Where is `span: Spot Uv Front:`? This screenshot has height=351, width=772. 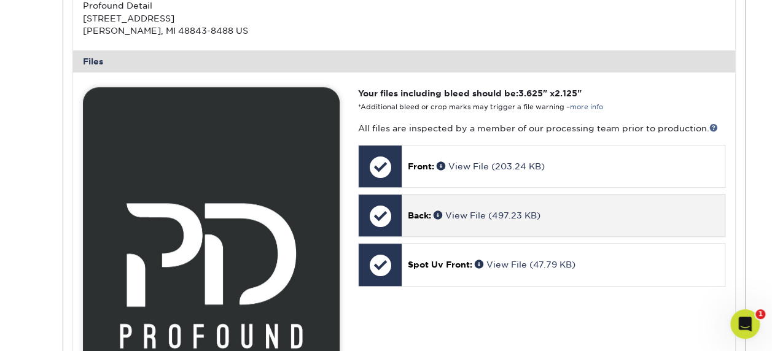 span: Spot Uv Front: is located at coordinates (440, 265).